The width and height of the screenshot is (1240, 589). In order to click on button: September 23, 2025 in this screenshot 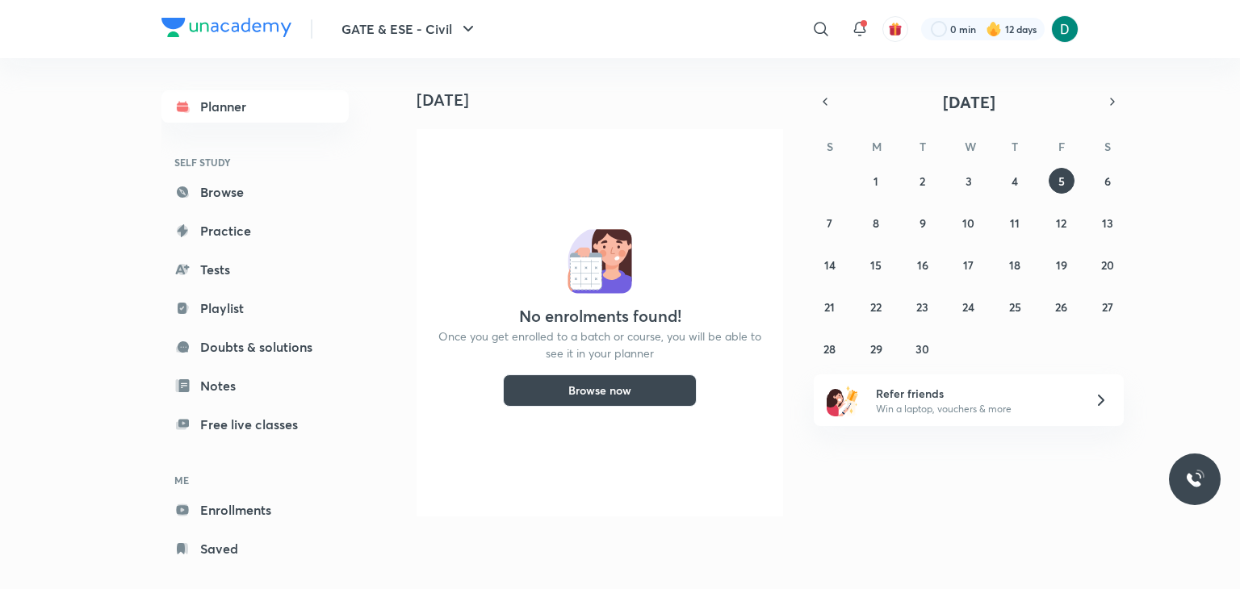, I will do `click(923, 307)`.